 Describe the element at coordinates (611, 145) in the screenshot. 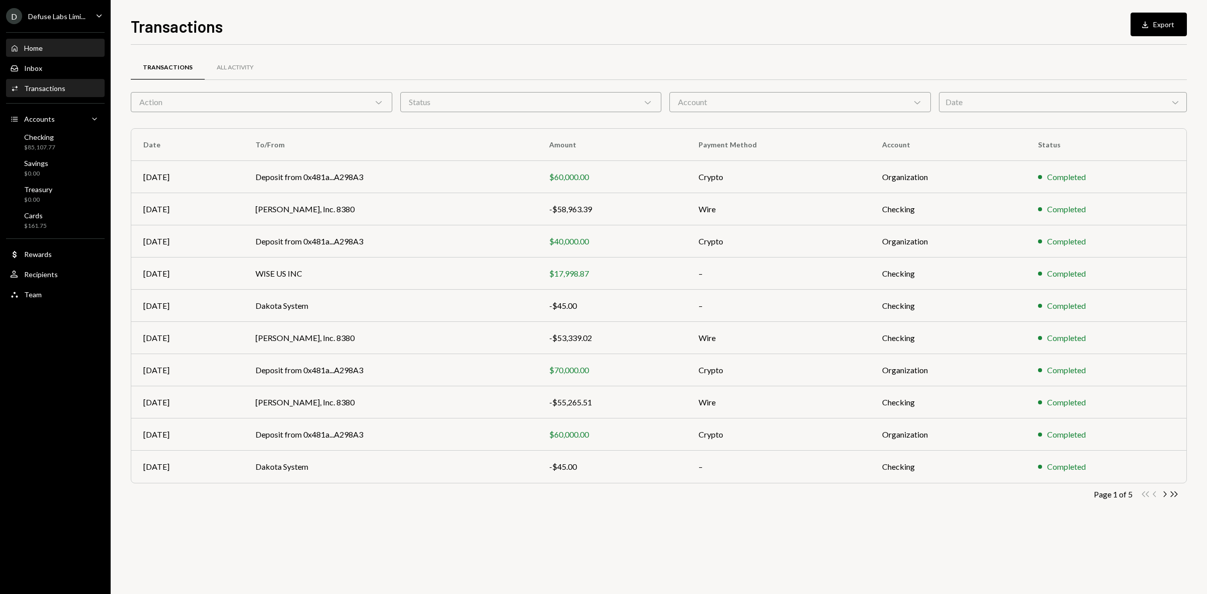

I see `th: Amount` at that location.